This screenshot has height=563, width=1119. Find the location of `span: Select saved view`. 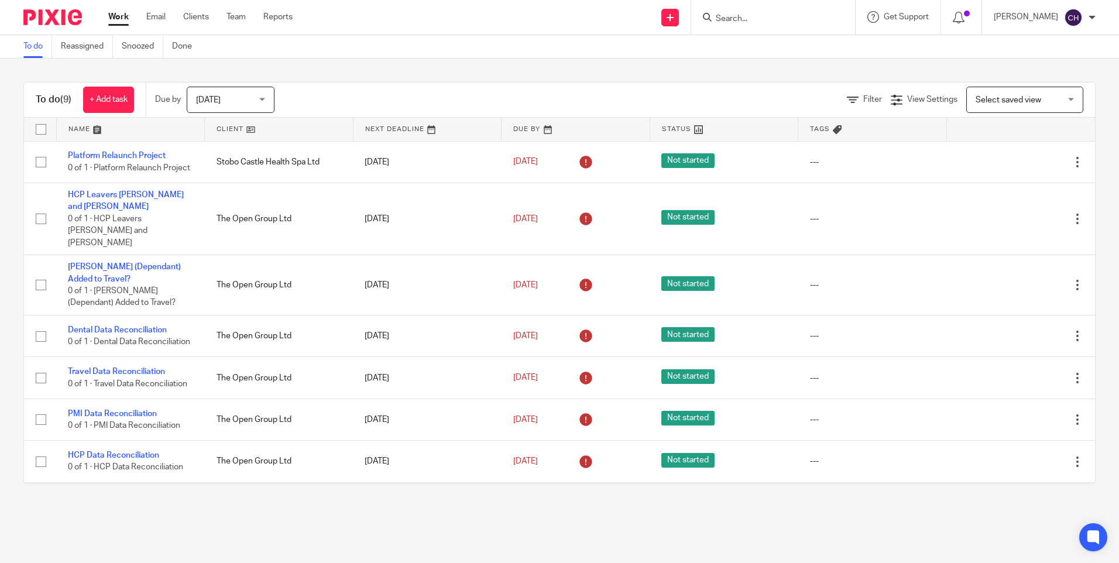

span: Select saved view is located at coordinates (1009, 100).